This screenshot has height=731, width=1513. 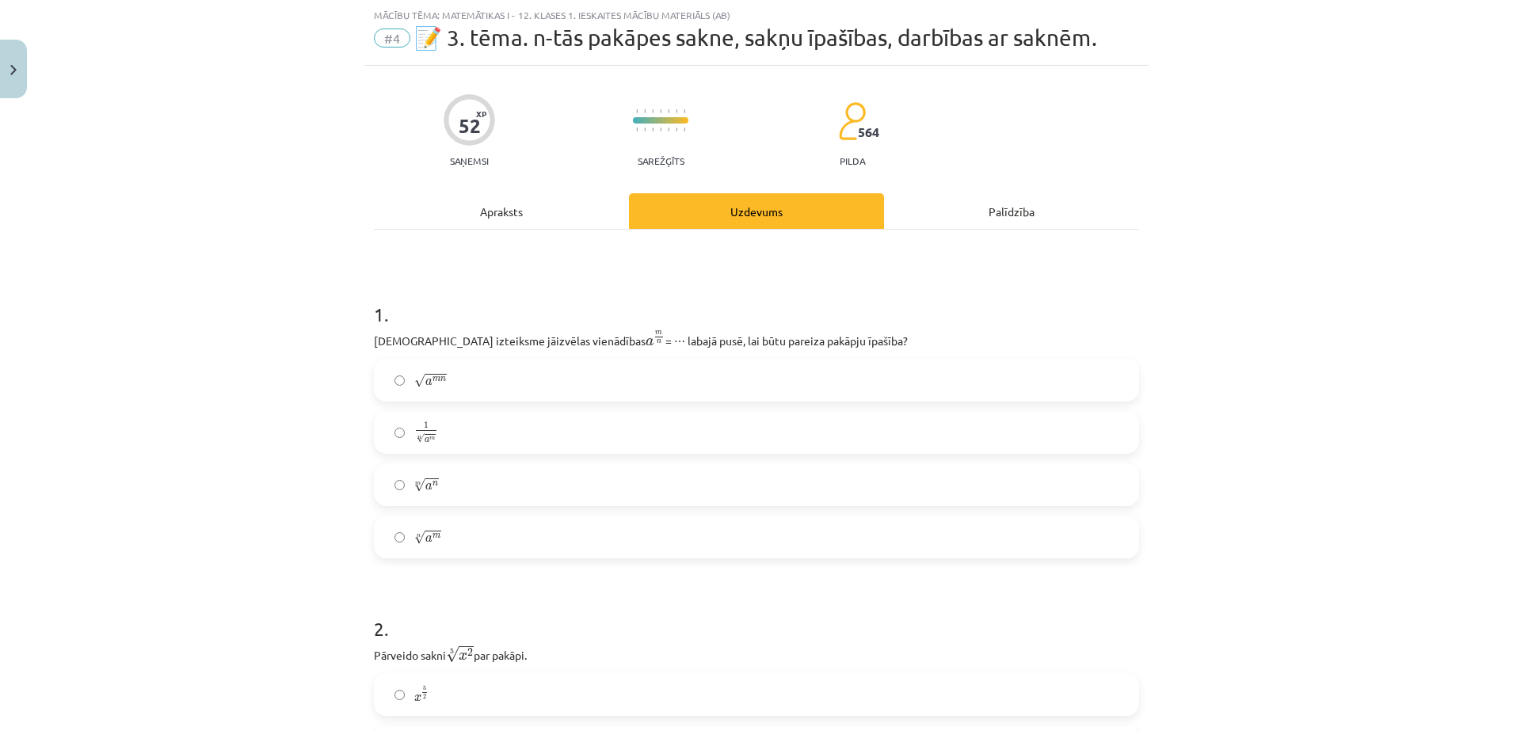 What do you see at coordinates (502, 211) in the screenshot?
I see `div: Apraksts` at bounding box center [502, 211].